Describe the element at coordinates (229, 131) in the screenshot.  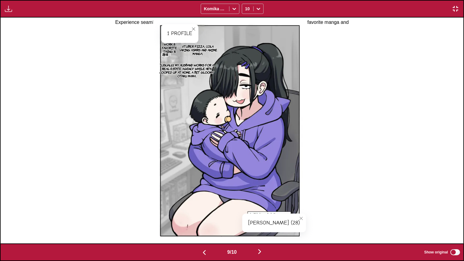
I see `img: Manga Panel` at that location.